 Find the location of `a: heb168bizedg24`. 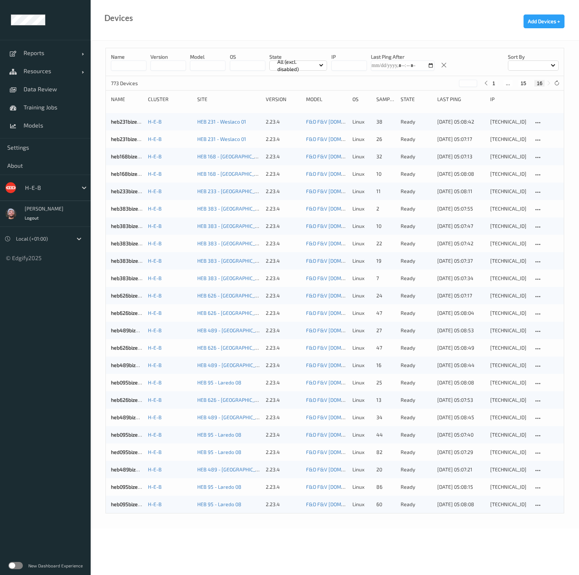

a: heb168bizedg24 is located at coordinates (130, 174).